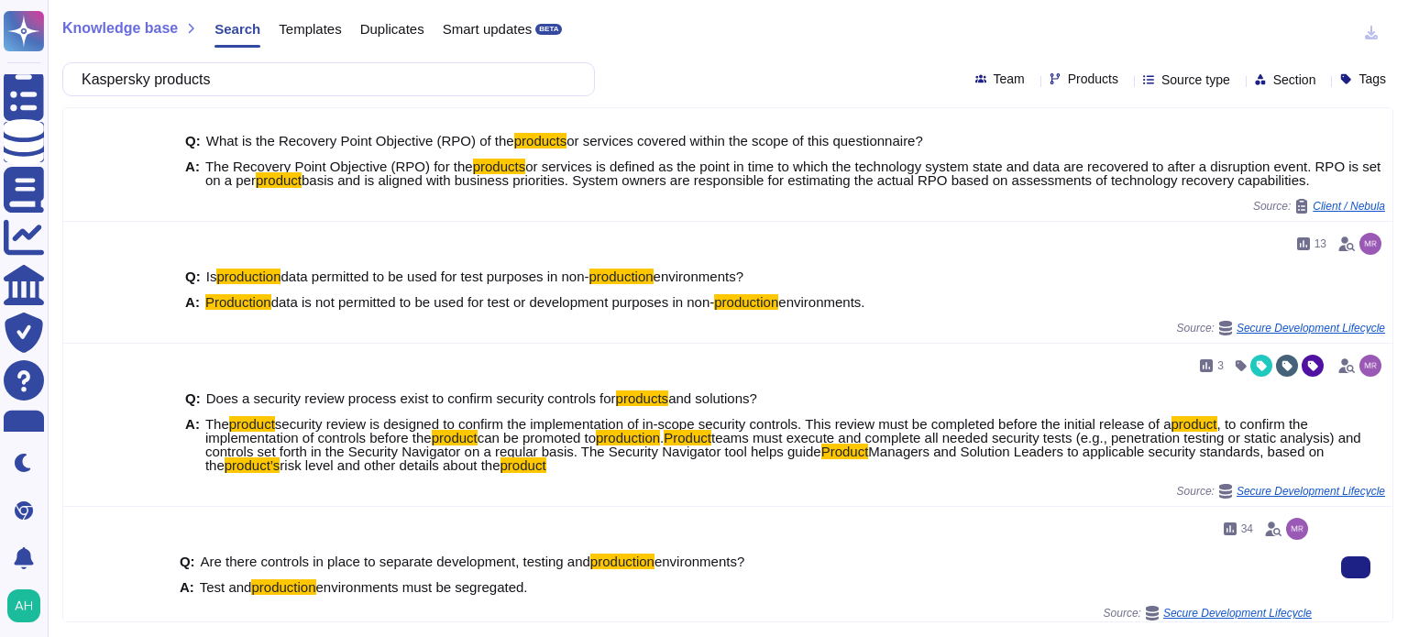  I want to click on span: environments., so click(821, 302).